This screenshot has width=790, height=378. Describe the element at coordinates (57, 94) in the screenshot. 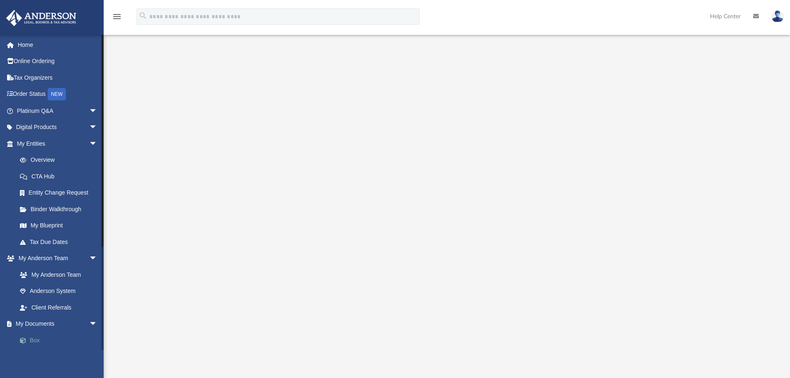

I see `div: NEW` at that location.